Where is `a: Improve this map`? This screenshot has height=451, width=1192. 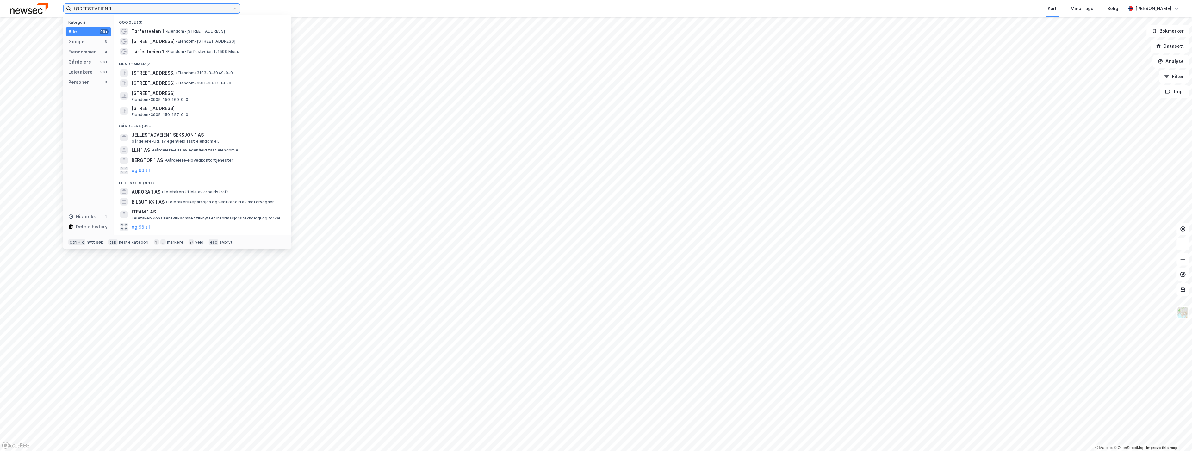
a: Improve this map is located at coordinates (1162, 448).